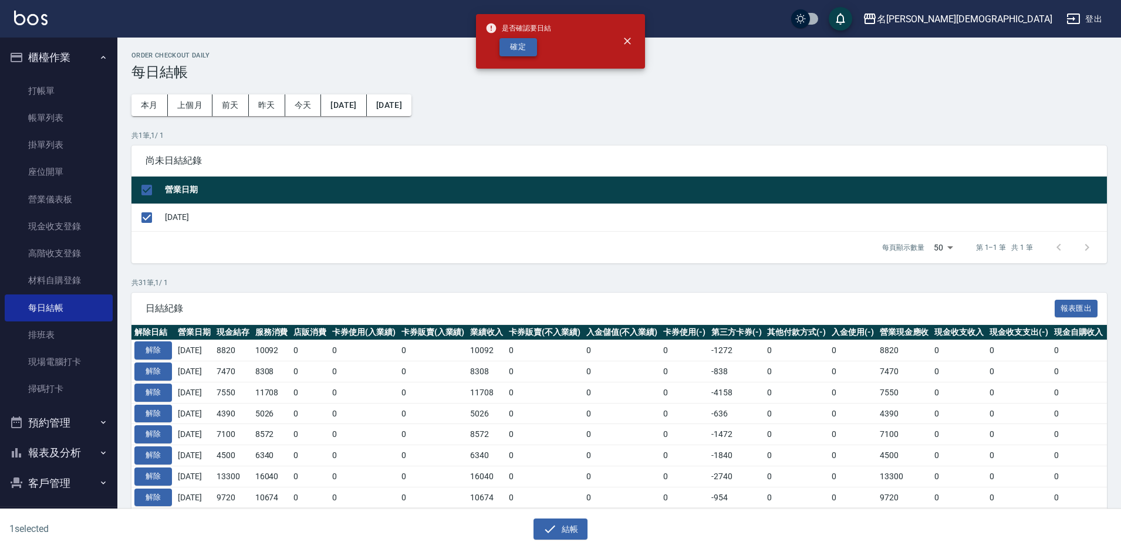 This screenshot has height=549, width=1121. I want to click on td: 5026, so click(486, 414).